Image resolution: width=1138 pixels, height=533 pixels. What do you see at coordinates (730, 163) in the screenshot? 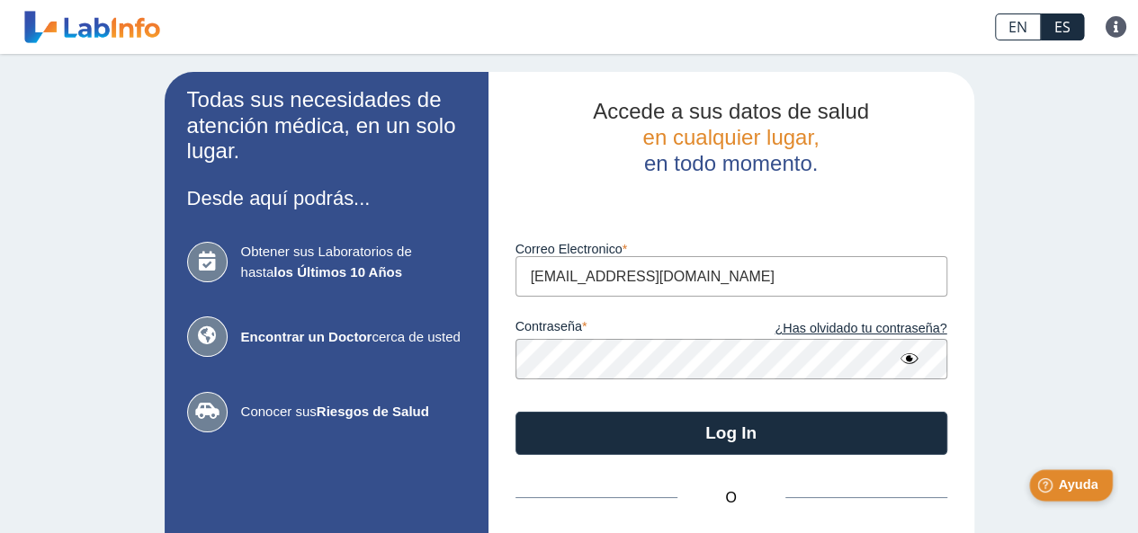
I see `span: en todo momento.` at bounding box center [730, 163].